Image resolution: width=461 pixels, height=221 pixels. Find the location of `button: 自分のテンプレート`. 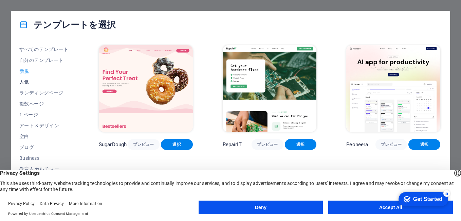

button: 自分のテンプレート is located at coordinates (44, 60).